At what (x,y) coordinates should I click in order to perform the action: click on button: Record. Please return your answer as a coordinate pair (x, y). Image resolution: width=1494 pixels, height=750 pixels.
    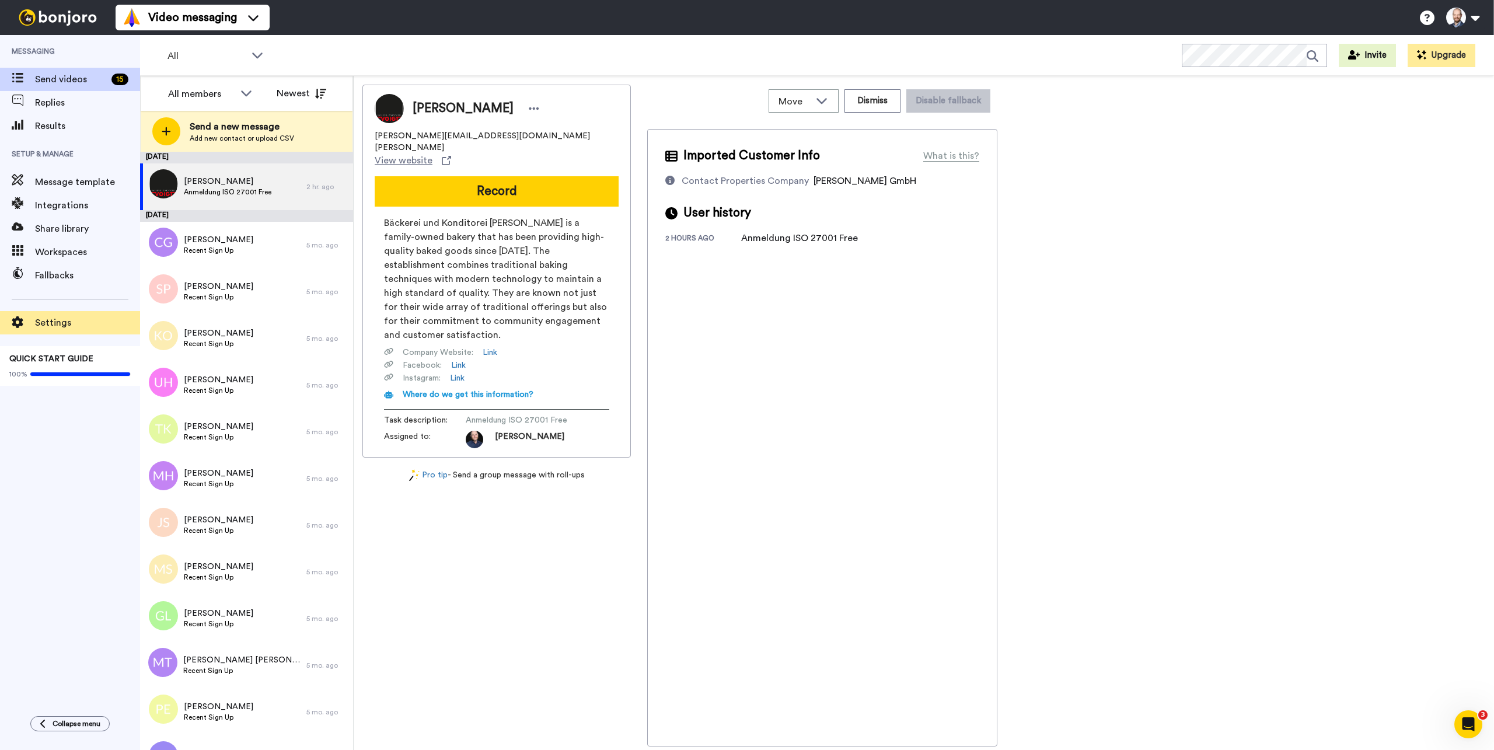
    Looking at the image, I should click on (497, 191).